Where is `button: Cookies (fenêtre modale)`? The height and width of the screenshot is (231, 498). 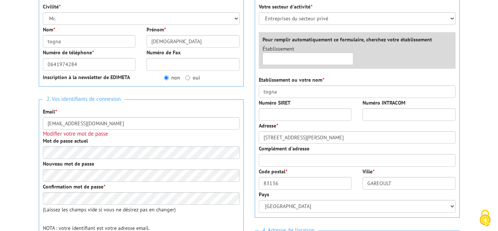
button: Cookies (fenêtre modale) is located at coordinates (485, 218).